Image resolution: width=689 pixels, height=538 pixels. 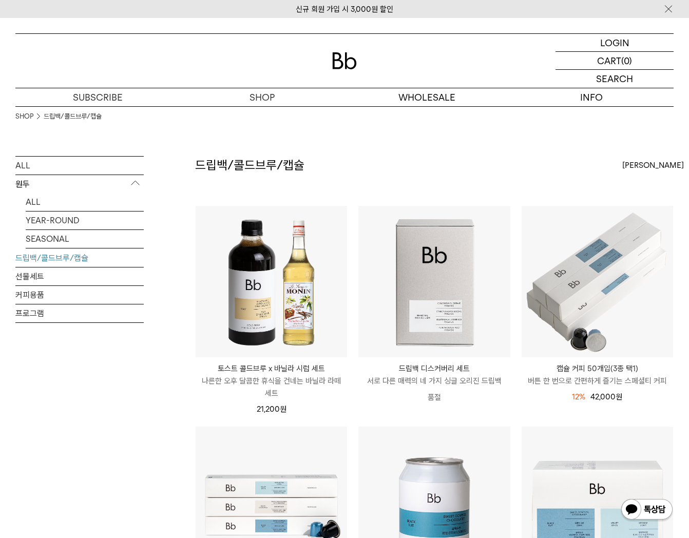 What do you see at coordinates (606, 397) in the screenshot?
I see `span: 42,000` at bounding box center [606, 397].